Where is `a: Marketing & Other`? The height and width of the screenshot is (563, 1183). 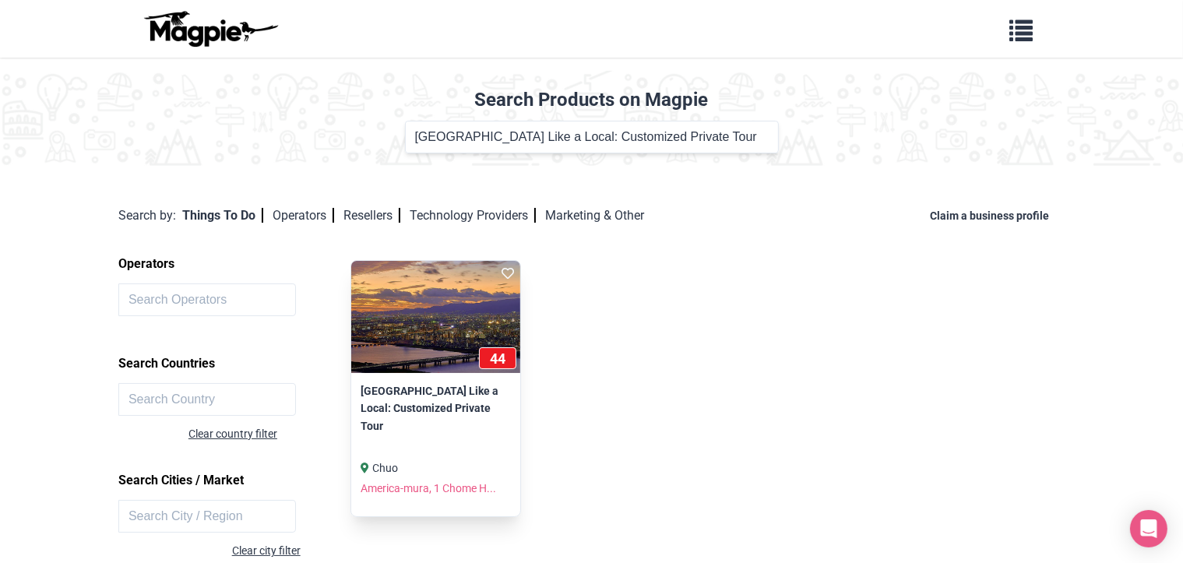 a: Marketing & Other is located at coordinates (594, 215).